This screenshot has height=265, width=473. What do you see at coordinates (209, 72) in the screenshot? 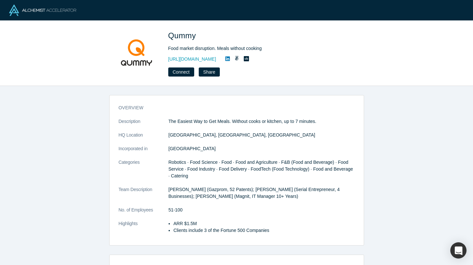
I see `button: Share` at bounding box center [209, 72].